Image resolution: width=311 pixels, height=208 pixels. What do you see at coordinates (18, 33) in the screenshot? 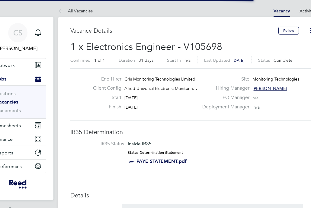
I see `span: CS` at bounding box center [18, 33].